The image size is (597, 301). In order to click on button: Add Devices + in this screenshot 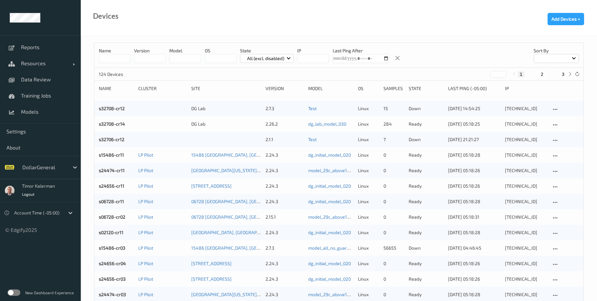, I will do `click(566, 19)`.